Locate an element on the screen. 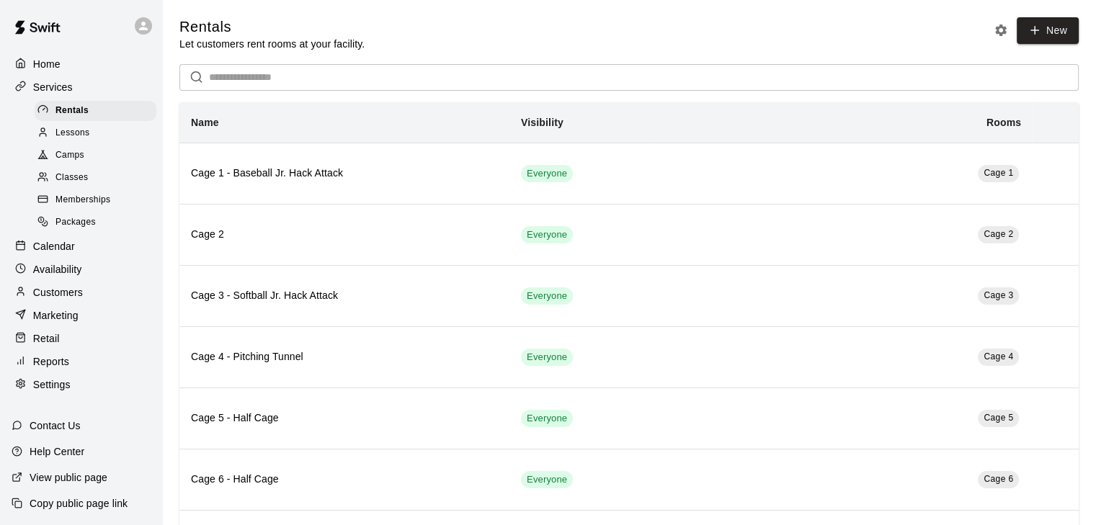 This screenshot has width=1096, height=525. span: Classes is located at coordinates (71, 178).